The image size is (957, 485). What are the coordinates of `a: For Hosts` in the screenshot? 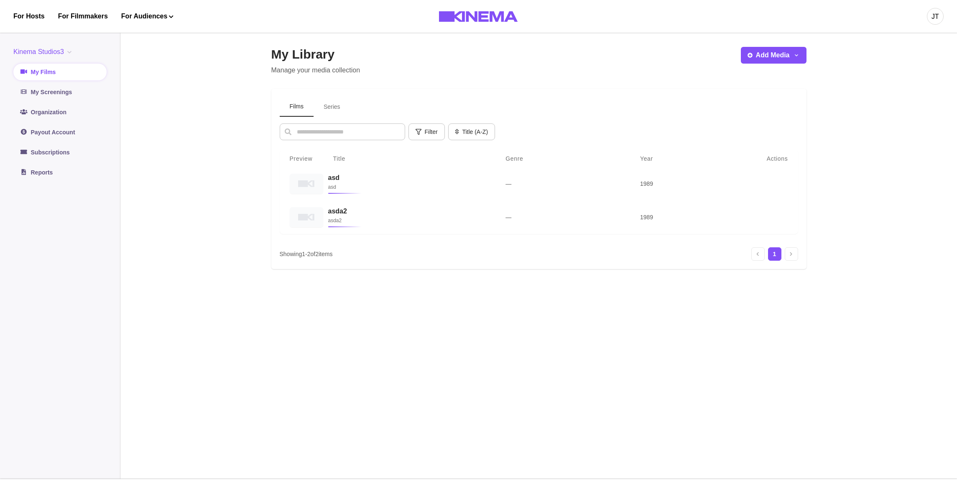 It's located at (29, 16).